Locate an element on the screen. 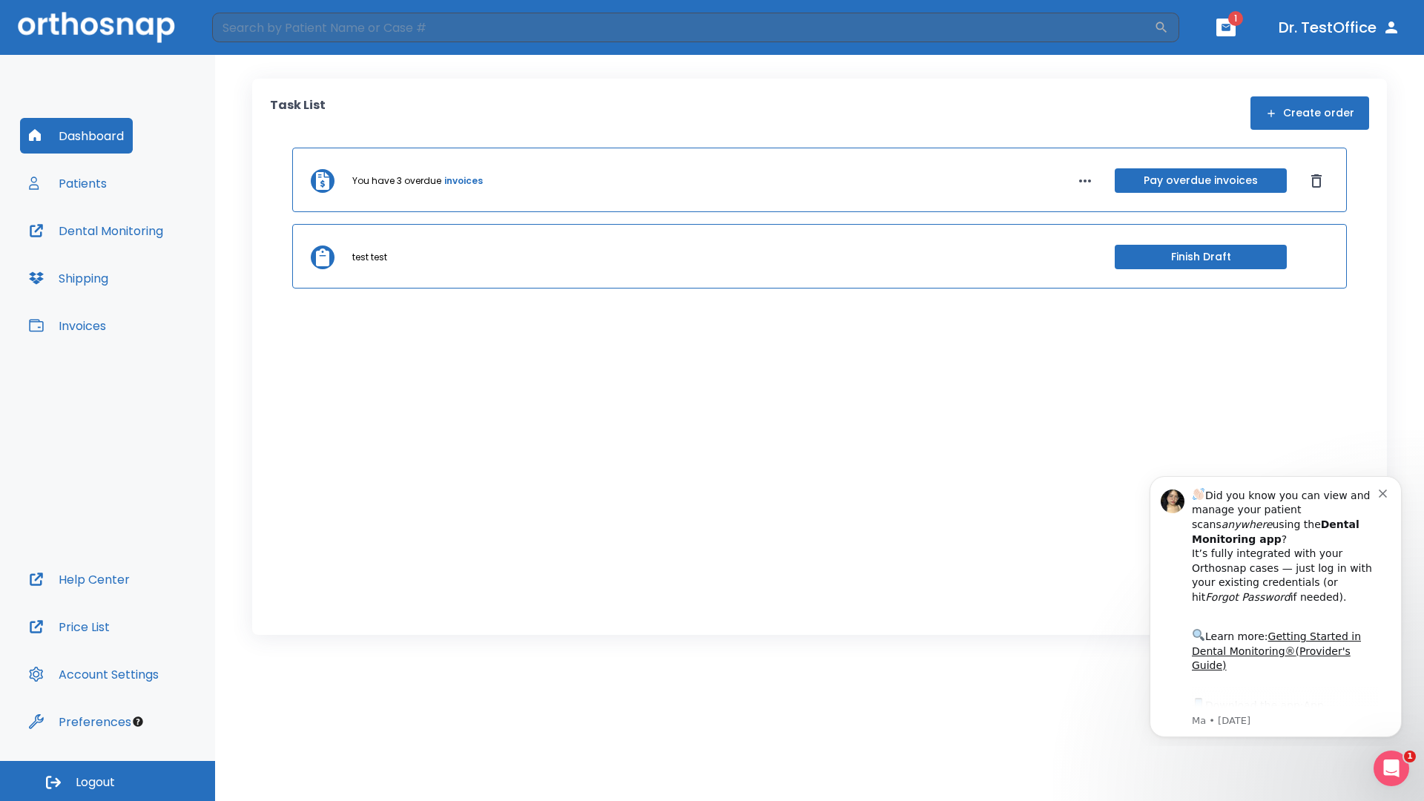  a: Preferences is located at coordinates (80, 722).